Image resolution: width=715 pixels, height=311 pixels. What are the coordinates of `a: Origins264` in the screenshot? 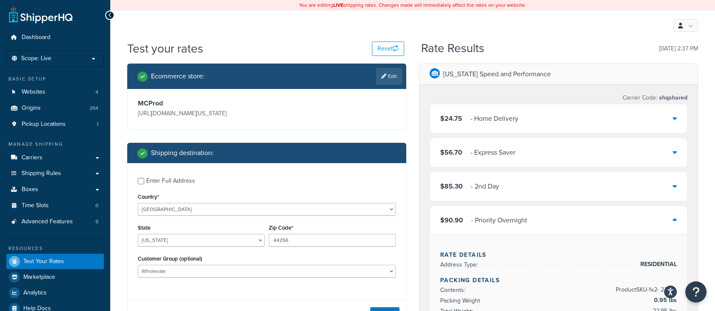 It's located at (55, 108).